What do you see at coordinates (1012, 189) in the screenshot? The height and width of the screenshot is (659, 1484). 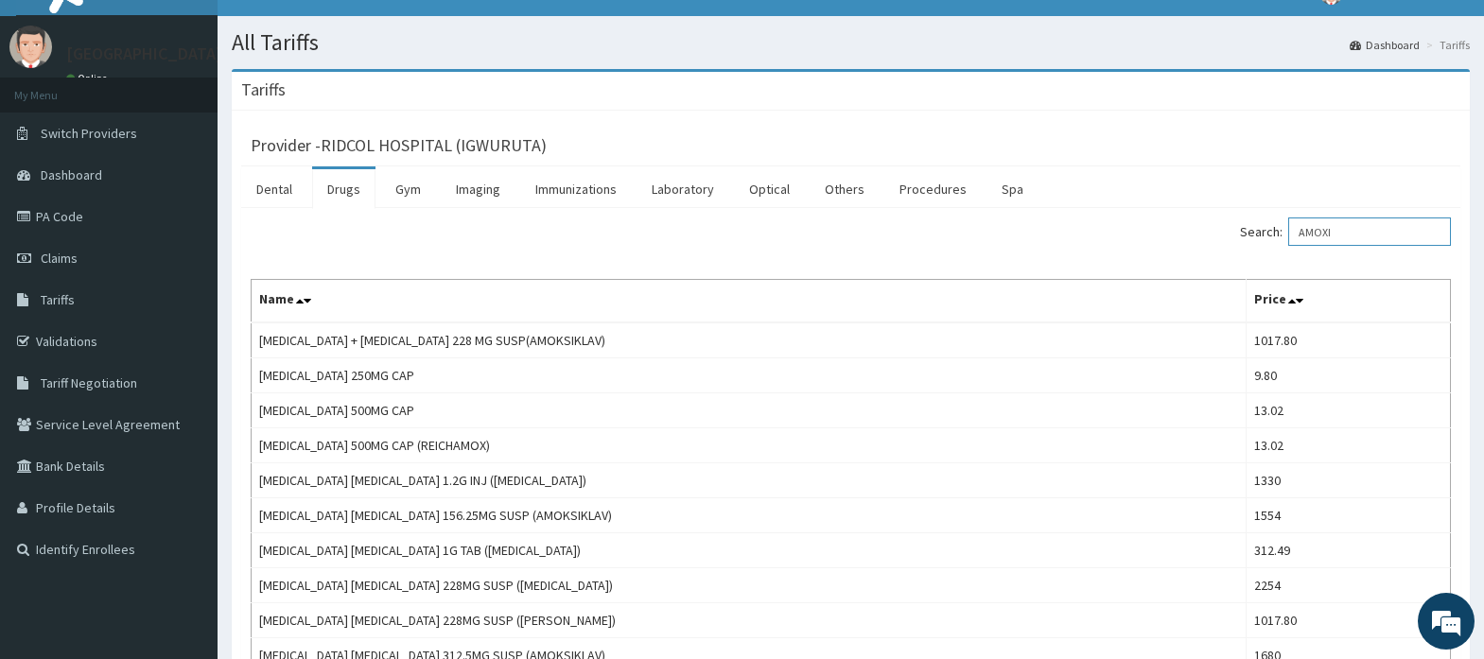 I see `a: Spa` at bounding box center [1012, 189].